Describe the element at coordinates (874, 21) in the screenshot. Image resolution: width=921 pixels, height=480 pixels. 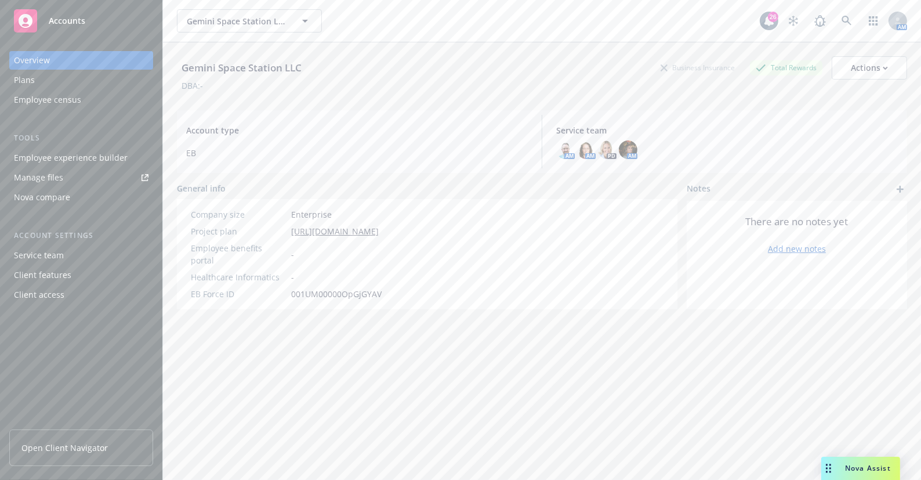
I see `a: Switch app` at that location.